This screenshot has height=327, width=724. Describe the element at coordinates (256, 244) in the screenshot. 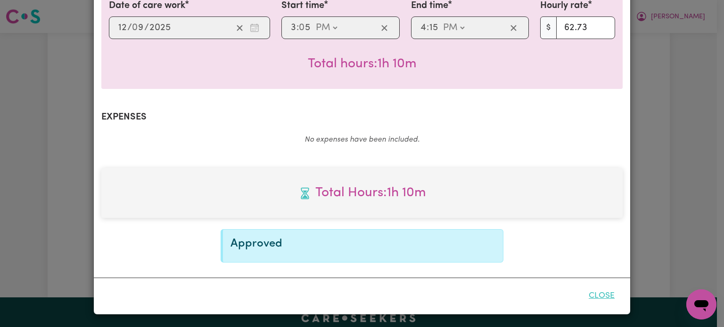

I see `span: Approved` at that location.